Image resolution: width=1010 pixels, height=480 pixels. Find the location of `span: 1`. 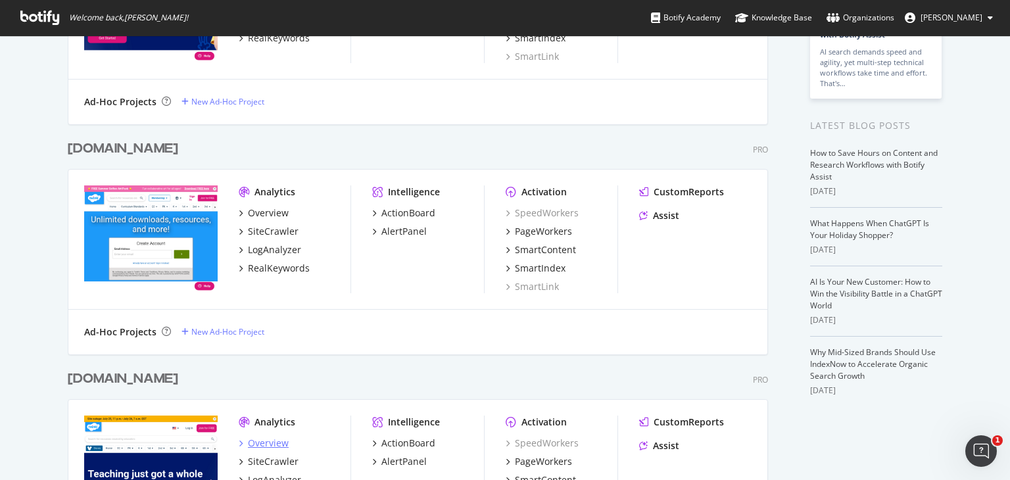

span: 1 is located at coordinates (998, 441).